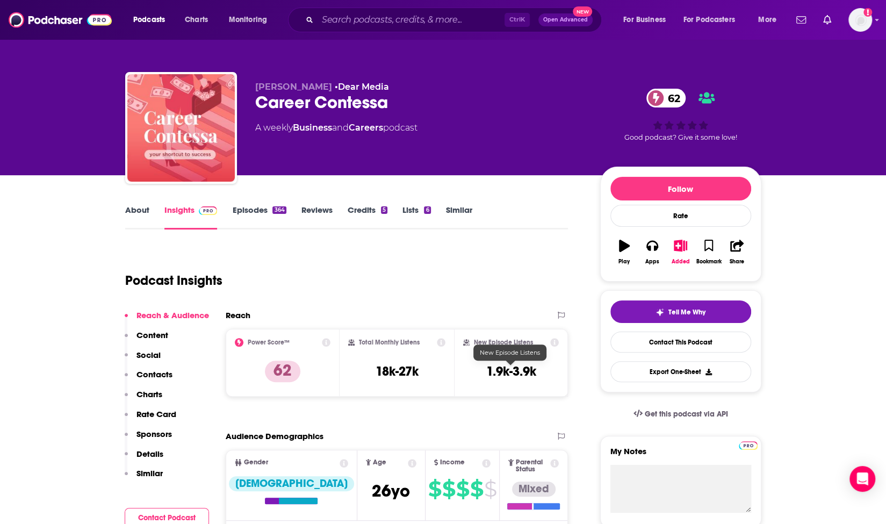 The height and width of the screenshot is (524, 886). Describe the element at coordinates (455, 20) in the screenshot. I see `div: Search podcasts, credits, & more...` at that location.